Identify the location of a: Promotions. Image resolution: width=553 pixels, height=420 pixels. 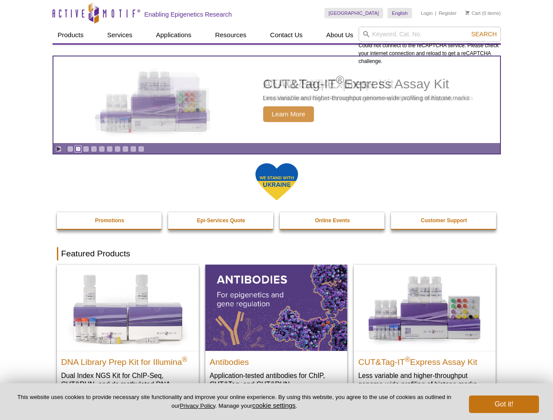
(110, 221).